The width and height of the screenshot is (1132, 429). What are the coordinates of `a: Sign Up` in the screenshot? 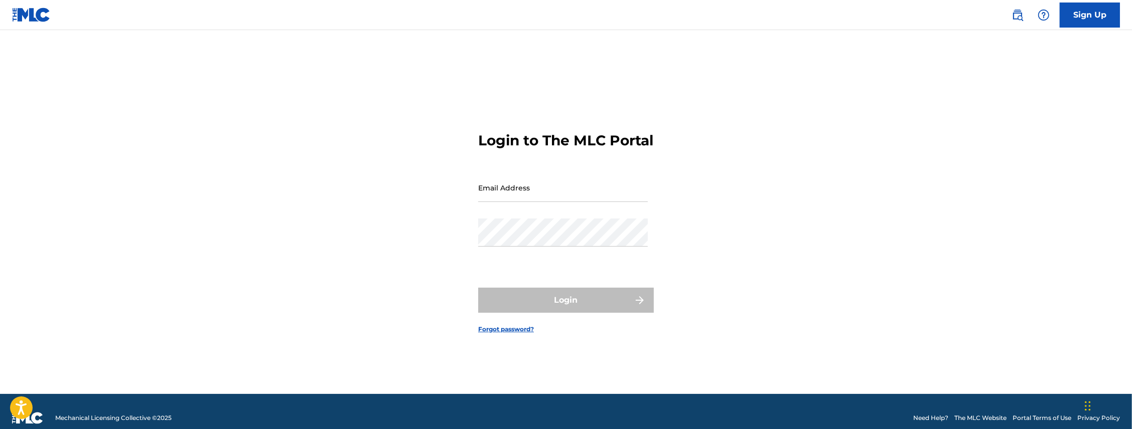 It's located at (1090, 15).